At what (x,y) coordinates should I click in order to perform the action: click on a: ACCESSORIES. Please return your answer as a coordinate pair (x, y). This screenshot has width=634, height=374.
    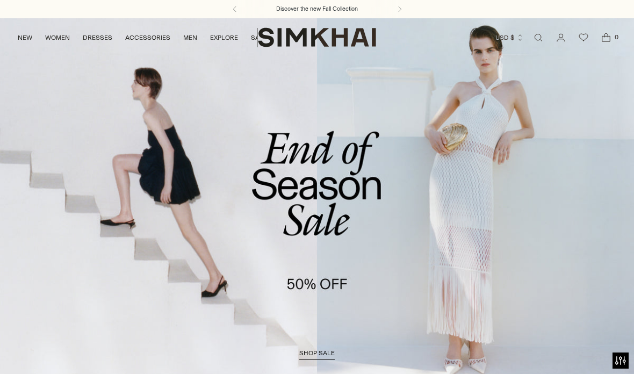
    Looking at the image, I should click on (148, 38).